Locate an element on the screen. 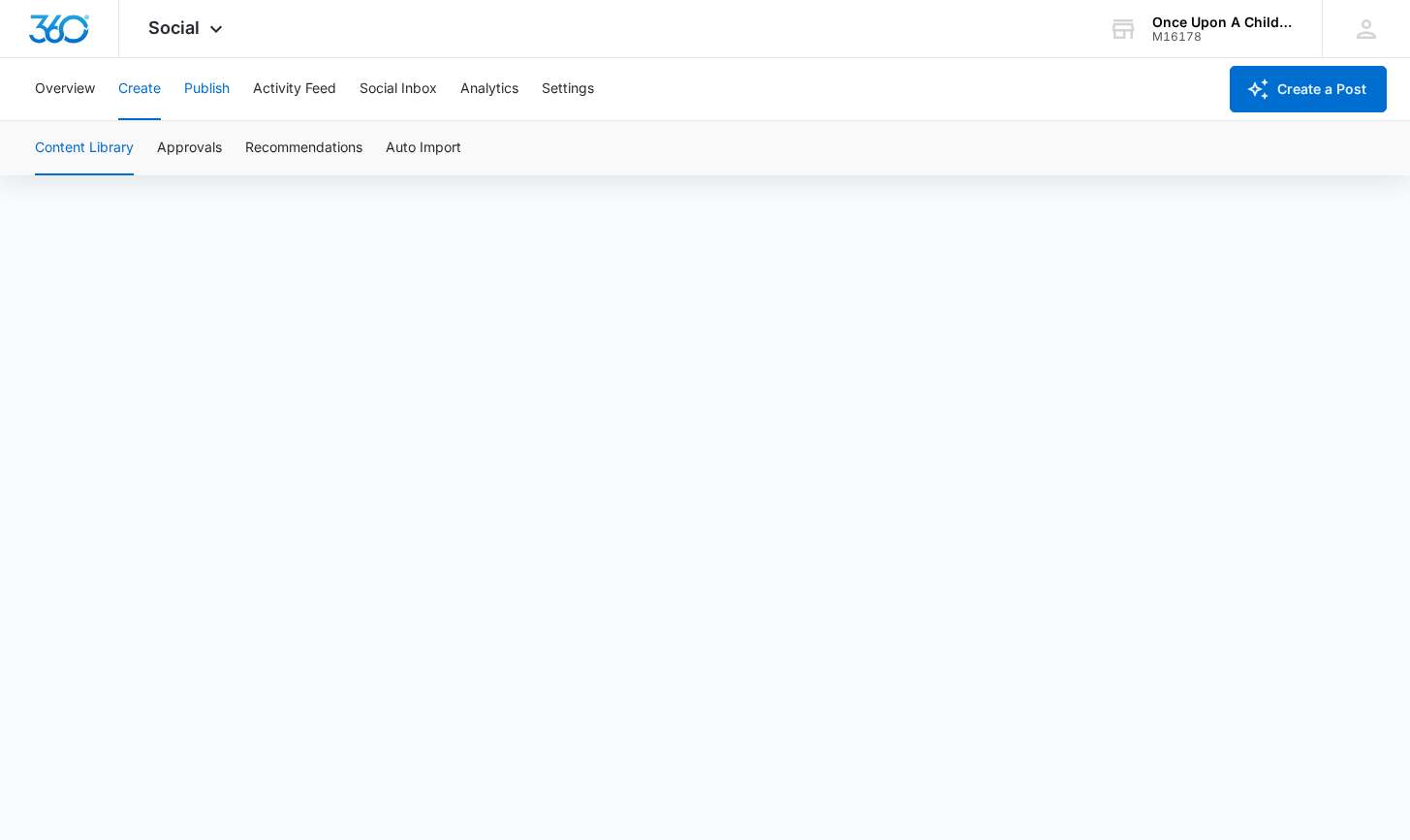  button: Recommendations is located at coordinates (303, 149).